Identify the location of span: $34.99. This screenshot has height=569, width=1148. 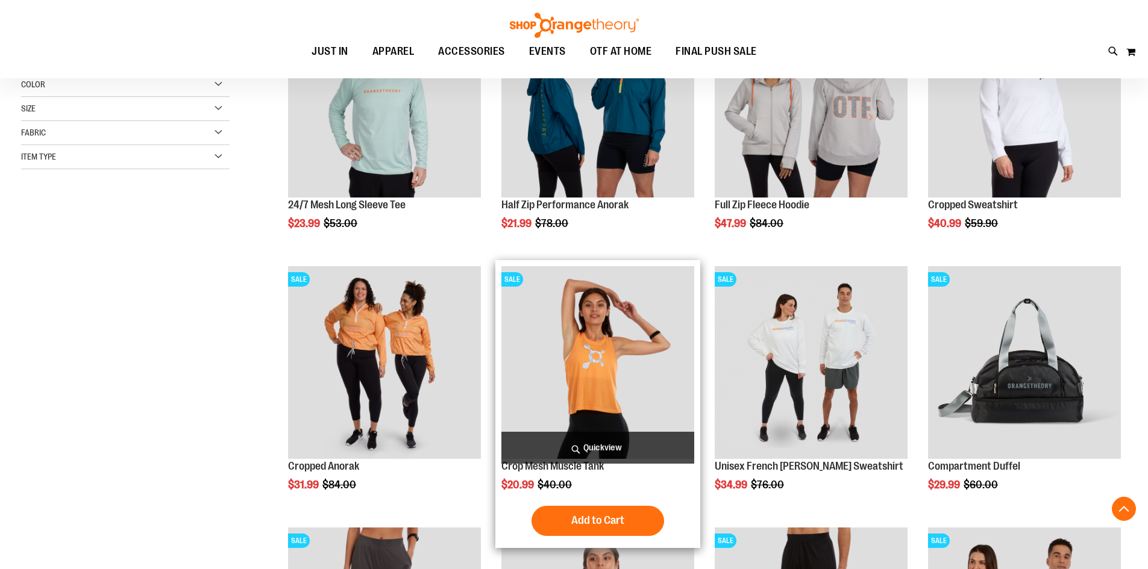
(731, 485).